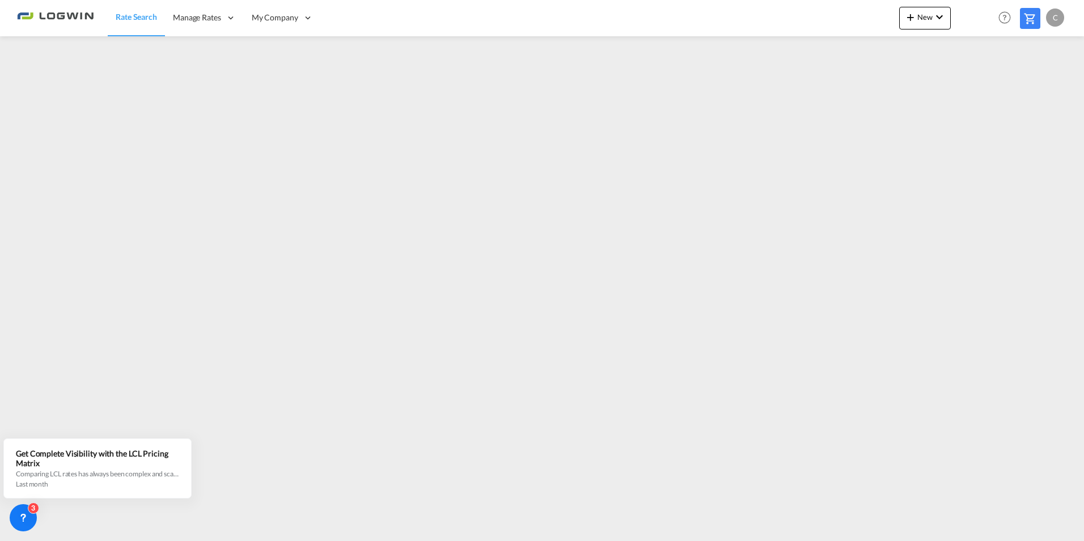 The height and width of the screenshot is (541, 1084). I want to click on md-icon: icon-chevron-down, so click(939, 17).